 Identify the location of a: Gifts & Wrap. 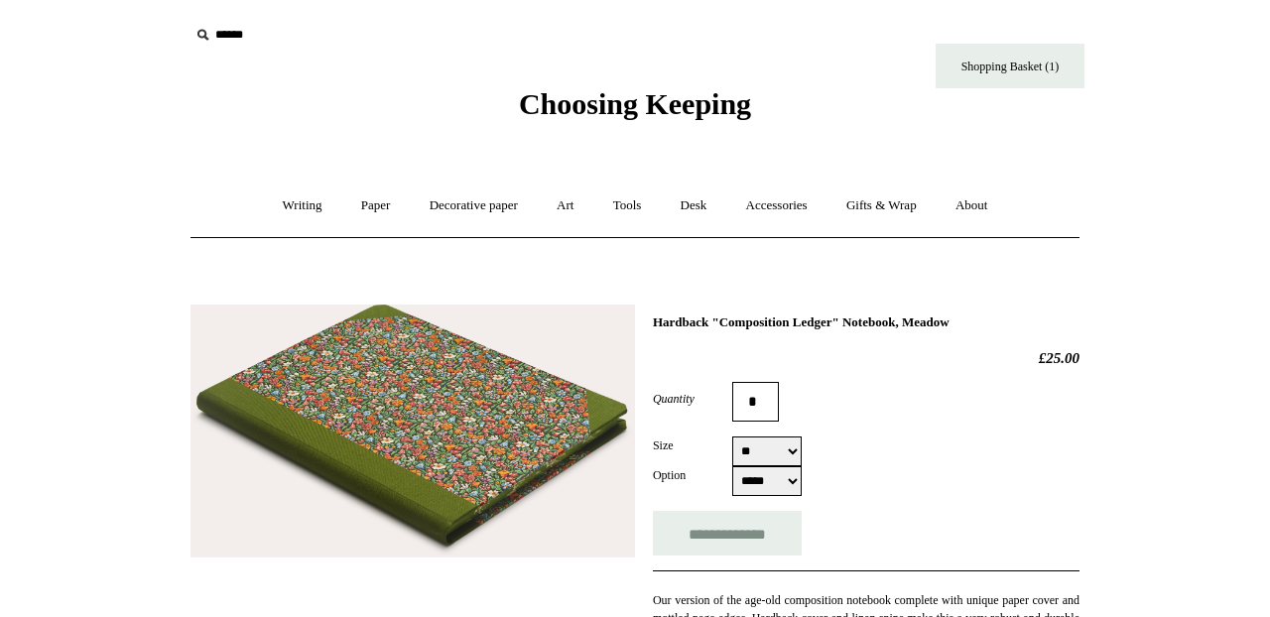
(881, 205).